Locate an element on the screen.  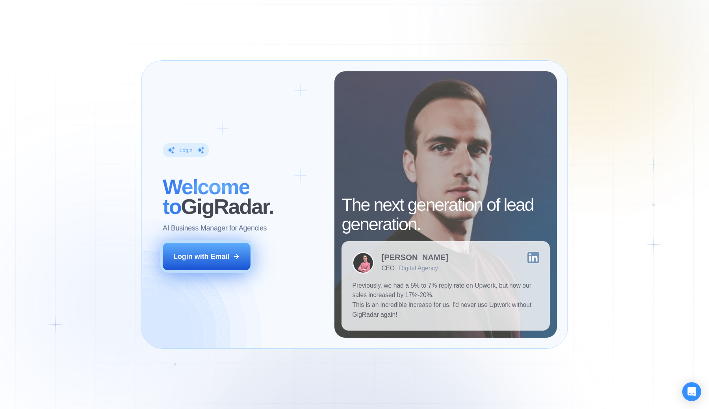
h2: ‍ GigRadar. is located at coordinates (243, 196).